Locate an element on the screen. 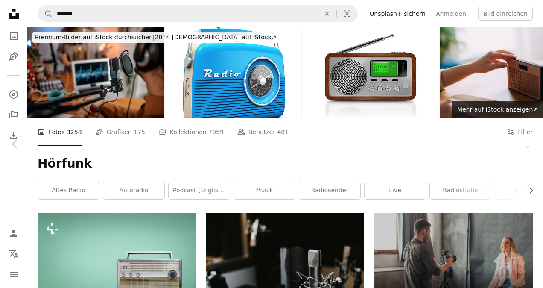 The width and height of the screenshot is (543, 288). a: Grafiken is located at coordinates (14, 56).